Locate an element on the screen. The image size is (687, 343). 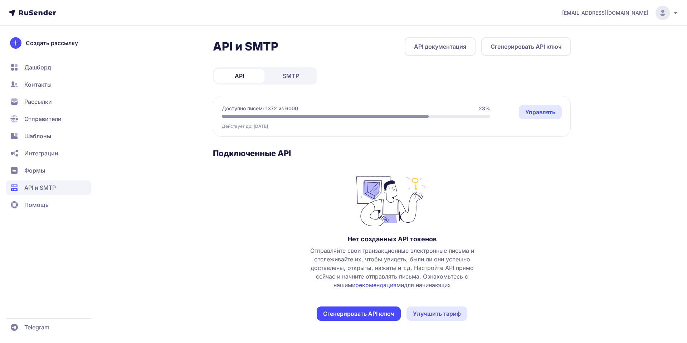
span: Интеграции is located at coordinates (41, 153).